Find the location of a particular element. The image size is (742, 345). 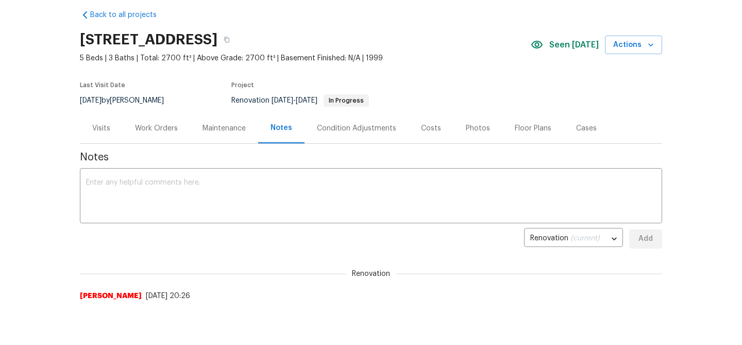

span: 5 Beds | 3 Baths | Total: 2700 ft² | Above Grade: 2700 ft² | Basement Finished: N/A | 1999 is located at coordinates (305, 58).